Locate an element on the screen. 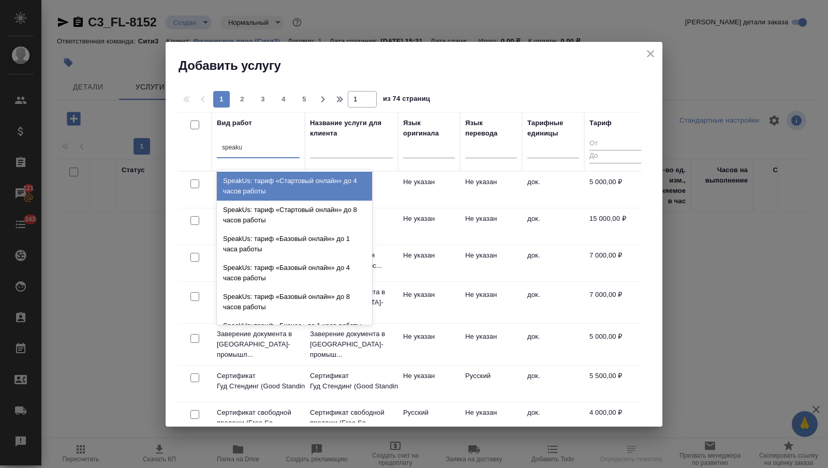 The image size is (828, 468). span: 5 is located at coordinates (304, 99).